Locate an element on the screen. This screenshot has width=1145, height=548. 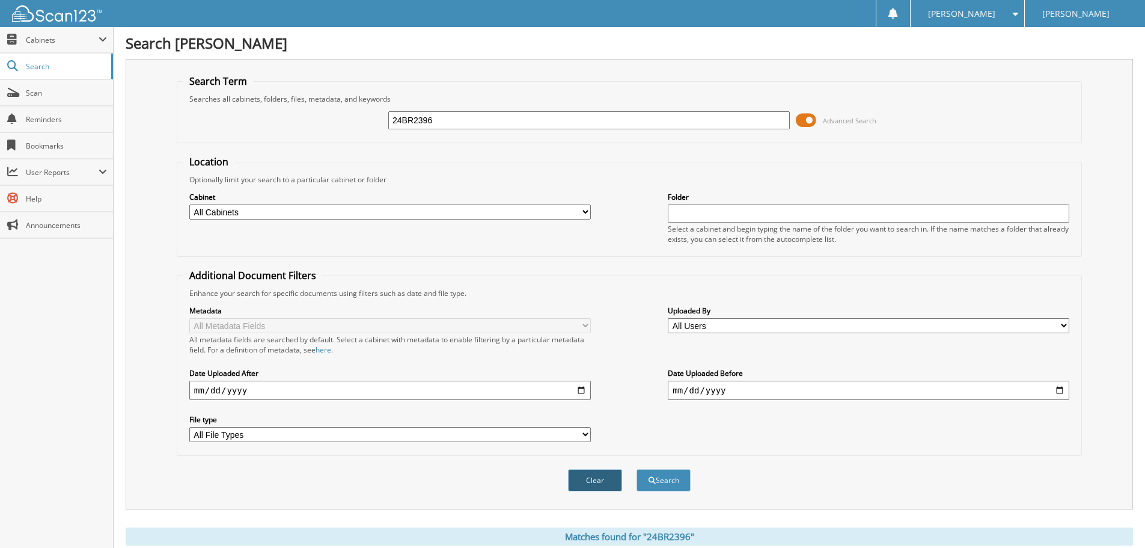
label: Folder is located at coordinates (869, 197).